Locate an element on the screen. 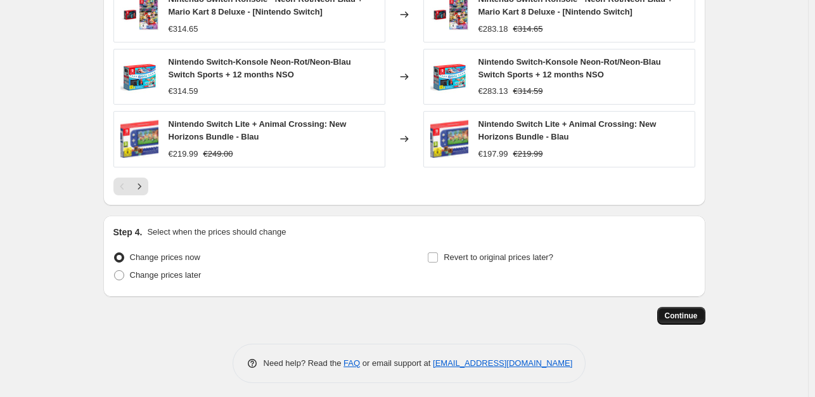 This screenshot has height=397, width=815. span: or email support at is located at coordinates (396, 363).